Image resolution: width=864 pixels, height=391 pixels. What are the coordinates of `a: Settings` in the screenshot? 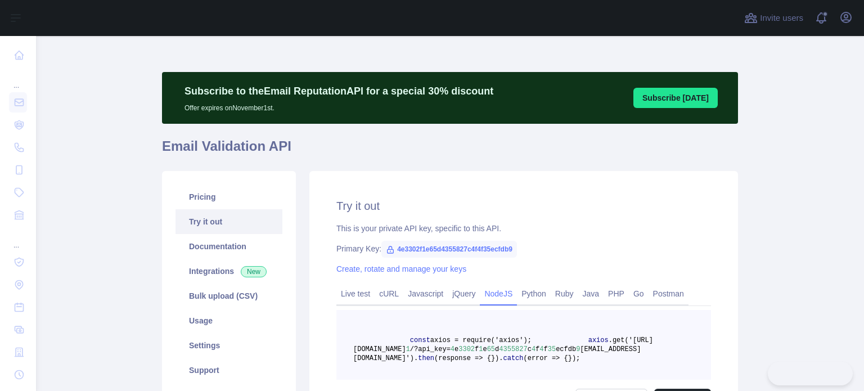 It's located at (229, 345).